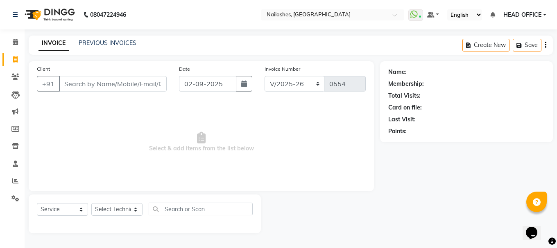 The height and width of the screenshot is (248, 557). Describe the element at coordinates (48, 84) in the screenshot. I see `button: +91` at that location.